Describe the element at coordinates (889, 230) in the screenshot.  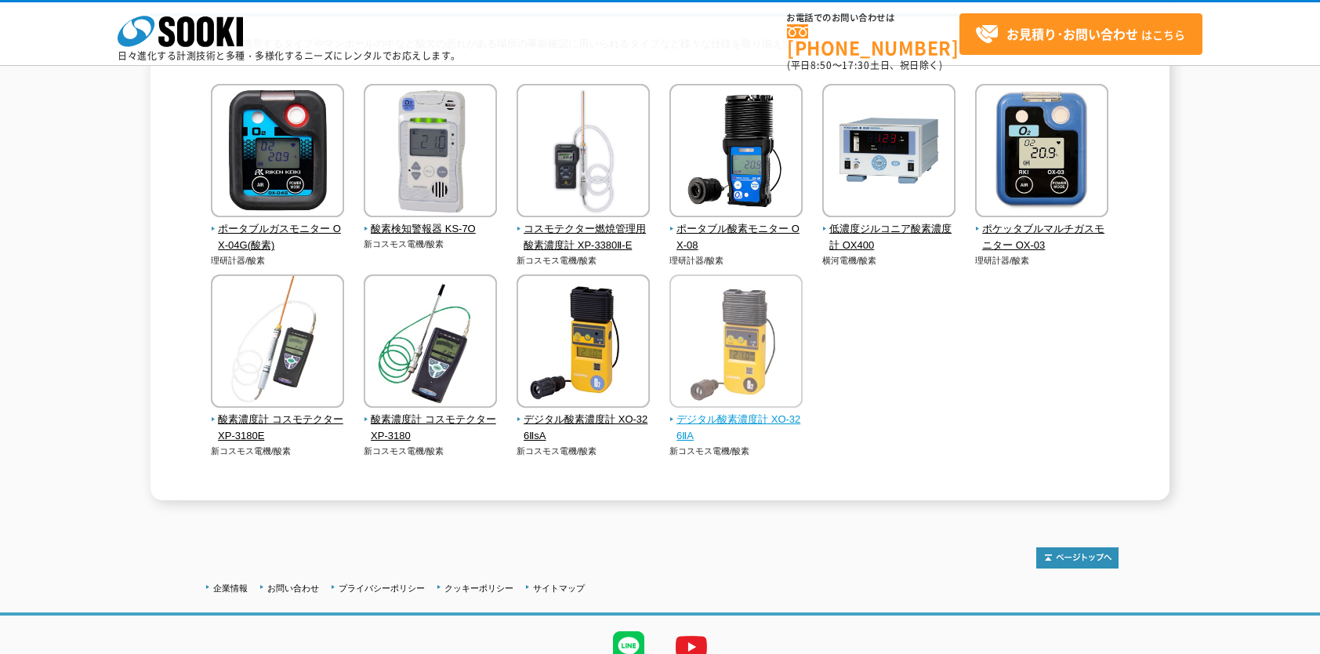
I see `a: 低濃度ジルコニア酸素濃度計 OX400` at that location.